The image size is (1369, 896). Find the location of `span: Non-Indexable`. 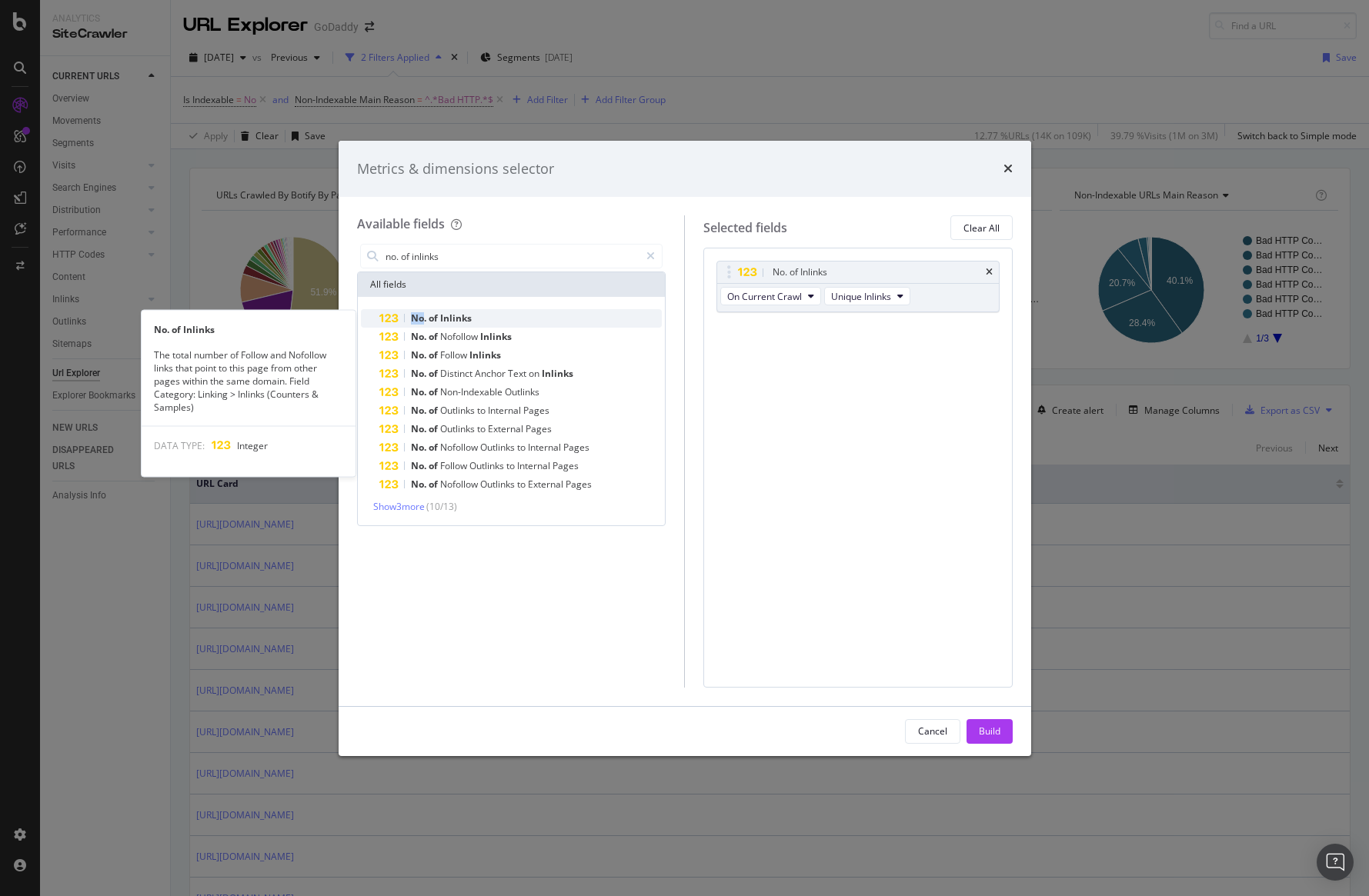

span: Non-Indexable is located at coordinates (473, 392).